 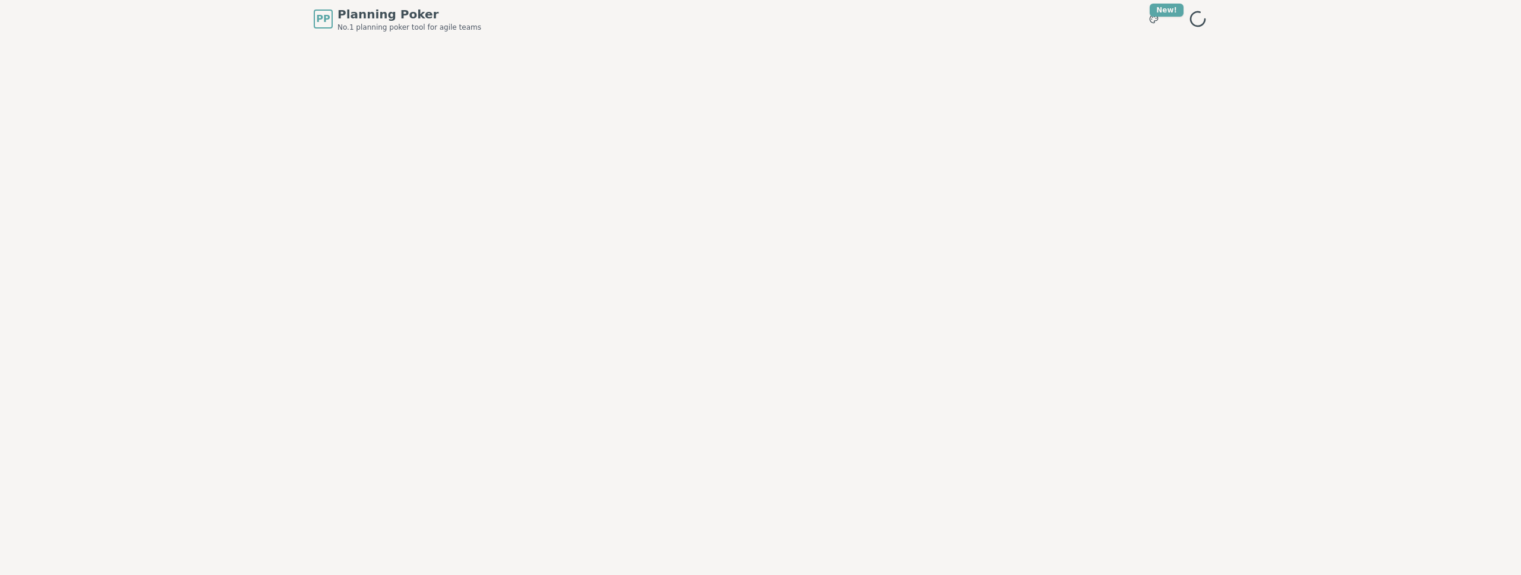 What do you see at coordinates (409, 27) in the screenshot?
I see `span: No.1 planning poker tool for agile teams` at bounding box center [409, 27].